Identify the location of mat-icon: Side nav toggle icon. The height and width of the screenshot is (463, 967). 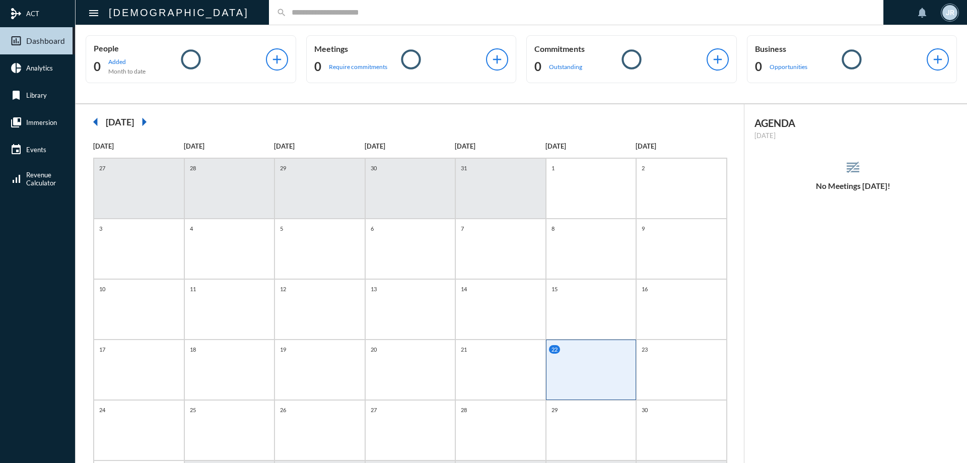
(94, 13).